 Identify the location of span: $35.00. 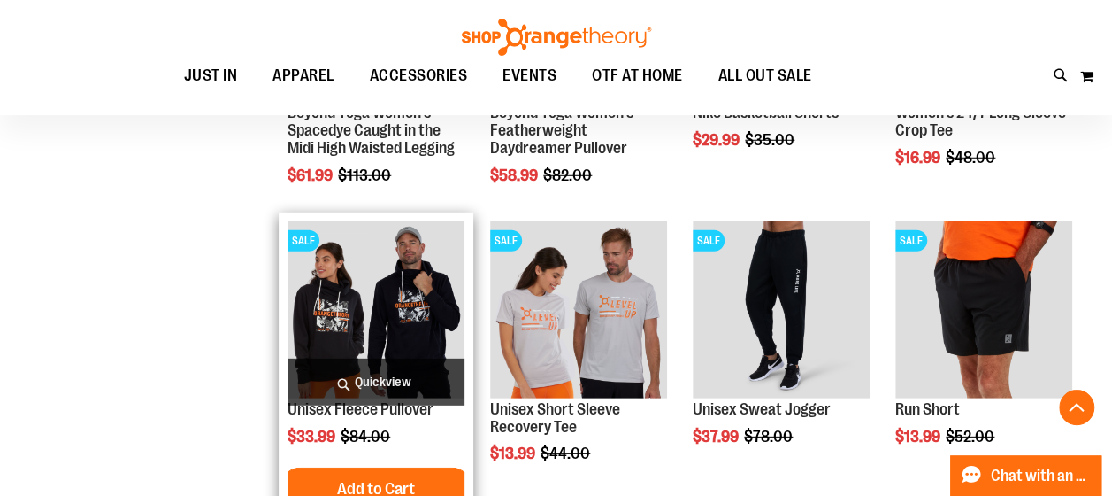
(771, 140).